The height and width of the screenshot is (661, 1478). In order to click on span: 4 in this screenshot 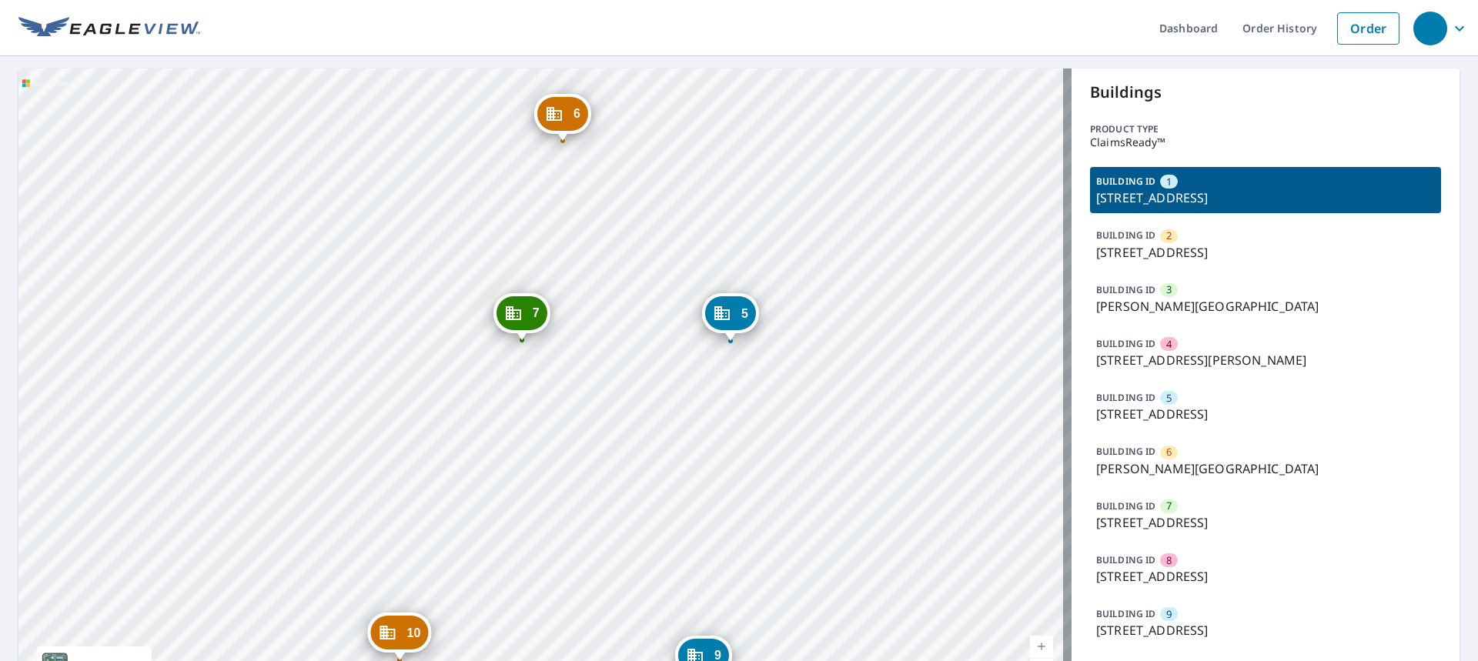, I will do `click(1168, 344)`.